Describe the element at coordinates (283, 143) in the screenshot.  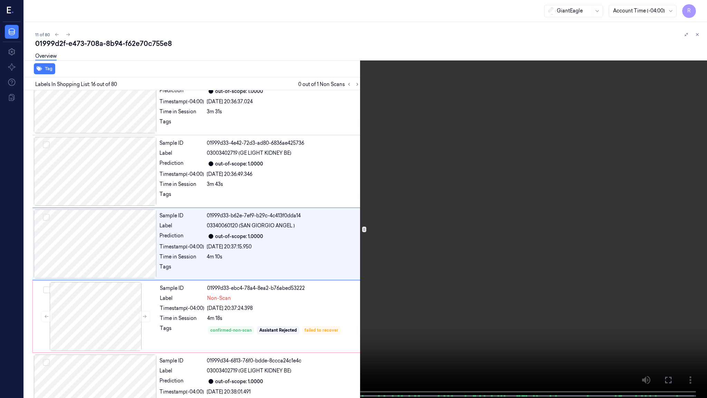
I see `div: 01999d33-4e42-72d3-ad80-6836ae425736` at that location.